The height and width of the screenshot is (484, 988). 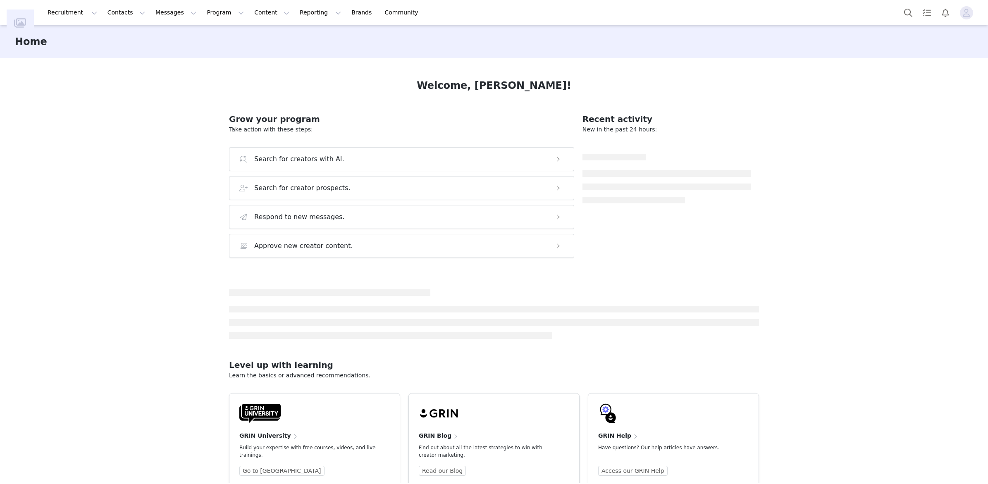 What do you see at coordinates (403, 12) in the screenshot?
I see `a: Community` at bounding box center [403, 12].